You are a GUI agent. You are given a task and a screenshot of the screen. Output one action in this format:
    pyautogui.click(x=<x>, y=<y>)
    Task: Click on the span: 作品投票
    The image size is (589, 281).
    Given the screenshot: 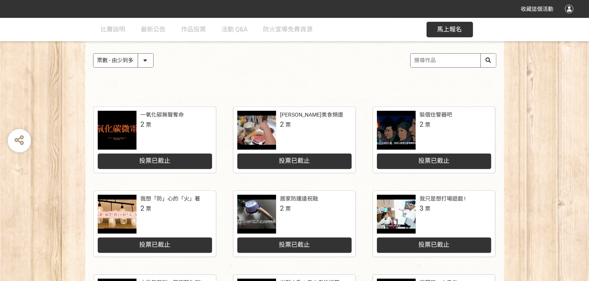 What is the action you would take?
    pyautogui.click(x=194, y=29)
    